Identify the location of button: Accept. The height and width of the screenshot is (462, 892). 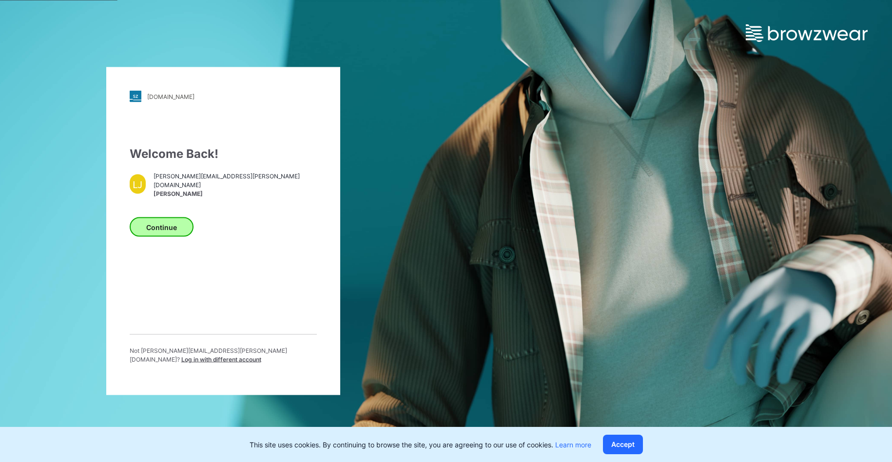
(623, 444).